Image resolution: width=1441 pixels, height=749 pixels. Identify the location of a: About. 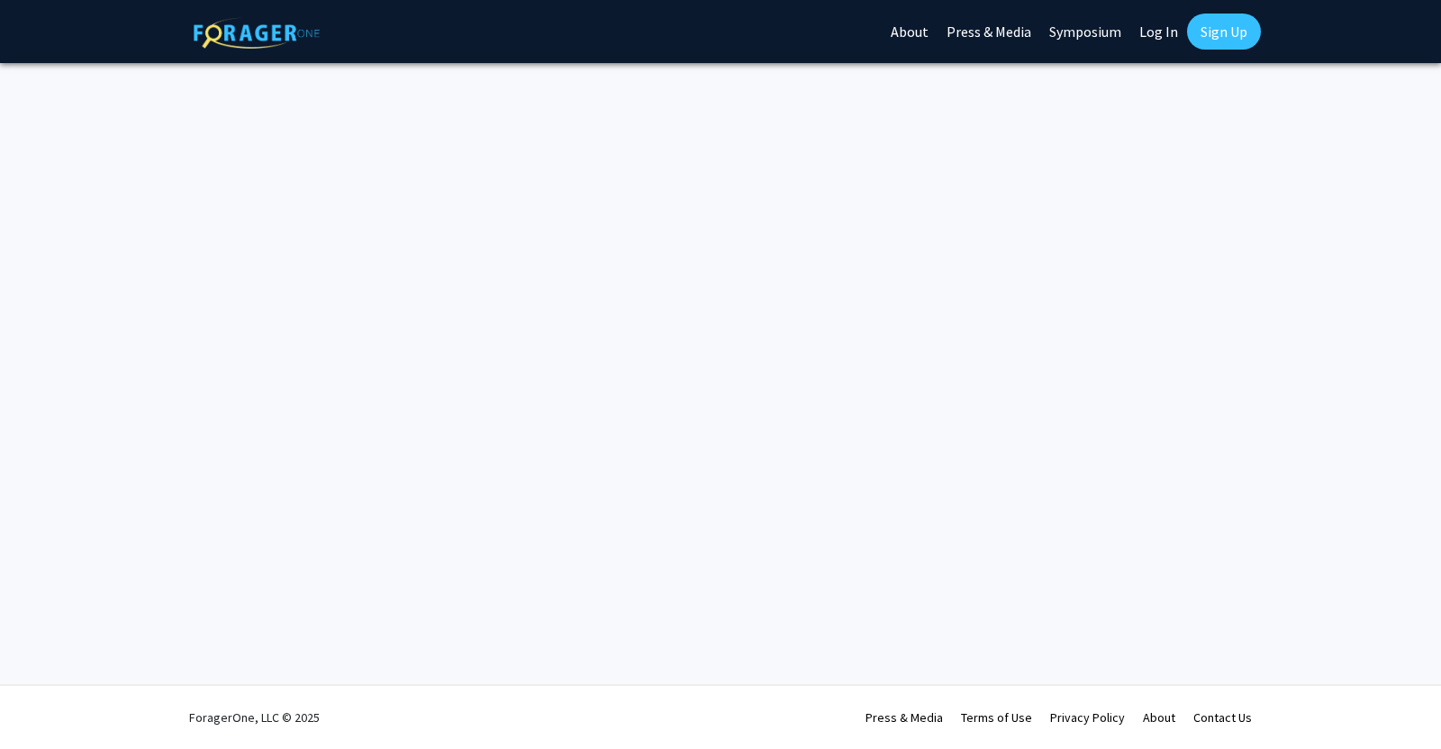
(1159, 717).